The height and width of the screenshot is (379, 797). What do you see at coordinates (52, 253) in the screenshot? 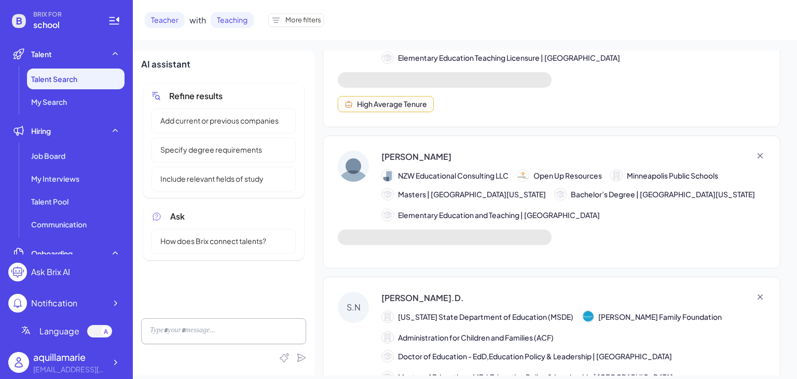
I see `span: Onboarding` at bounding box center [52, 253].